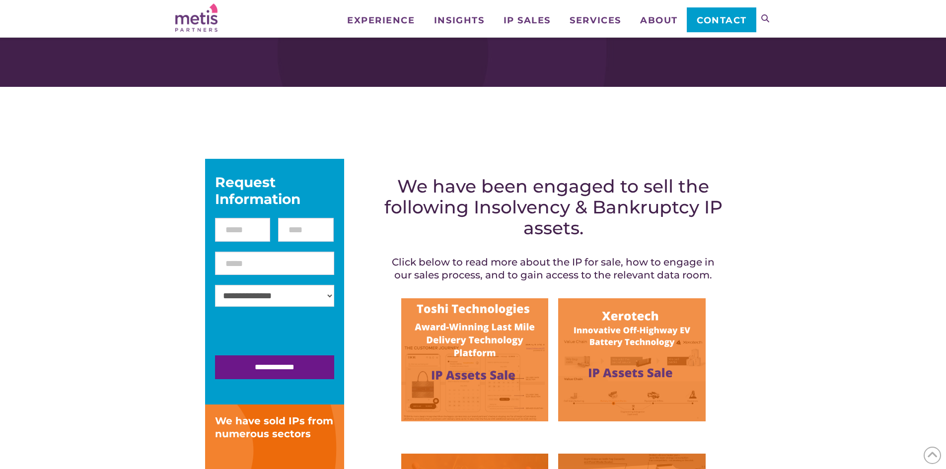  What do you see at coordinates (527, 20) in the screenshot?
I see `span: IP Sales` at bounding box center [527, 20].